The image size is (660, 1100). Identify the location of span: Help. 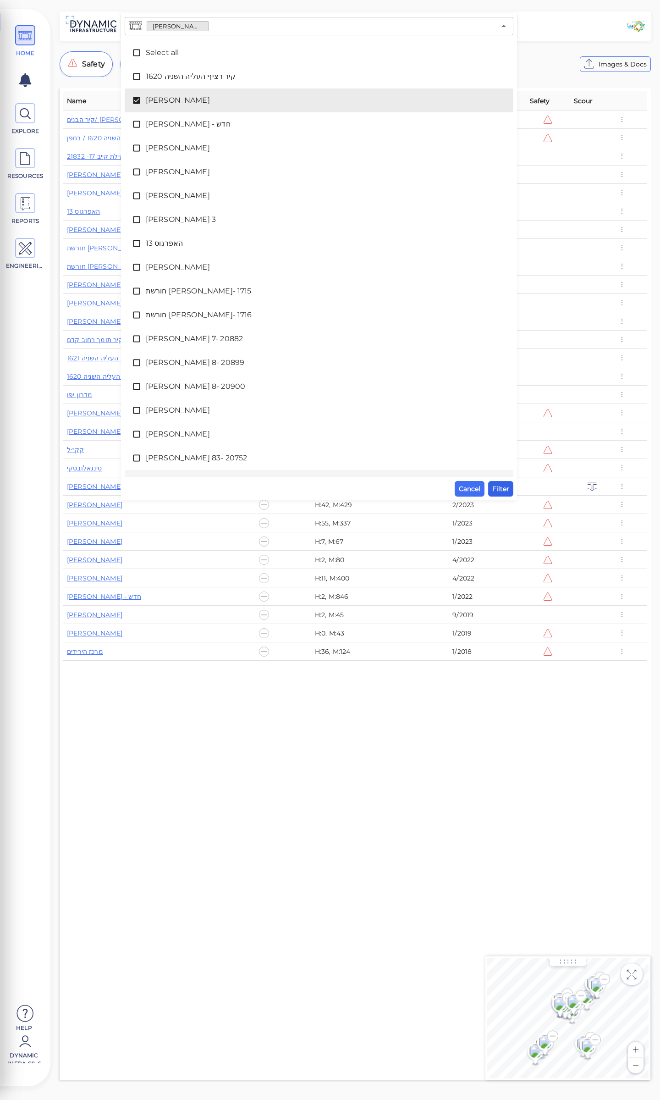
(24, 1028).